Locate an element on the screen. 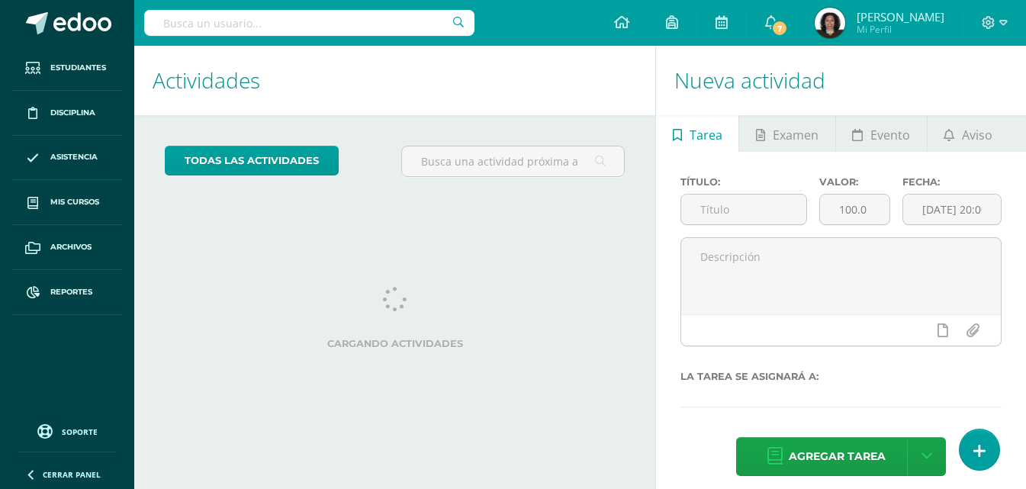 Image resolution: width=1026 pixels, height=489 pixels. label: Cargando actividades is located at coordinates (395, 343).